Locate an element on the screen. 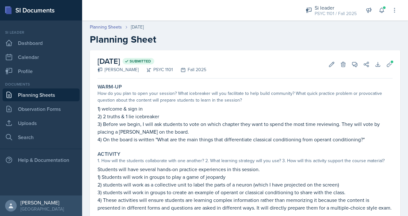 This screenshot has width=408, height=216. div: Fall 2025 is located at coordinates (190, 70).